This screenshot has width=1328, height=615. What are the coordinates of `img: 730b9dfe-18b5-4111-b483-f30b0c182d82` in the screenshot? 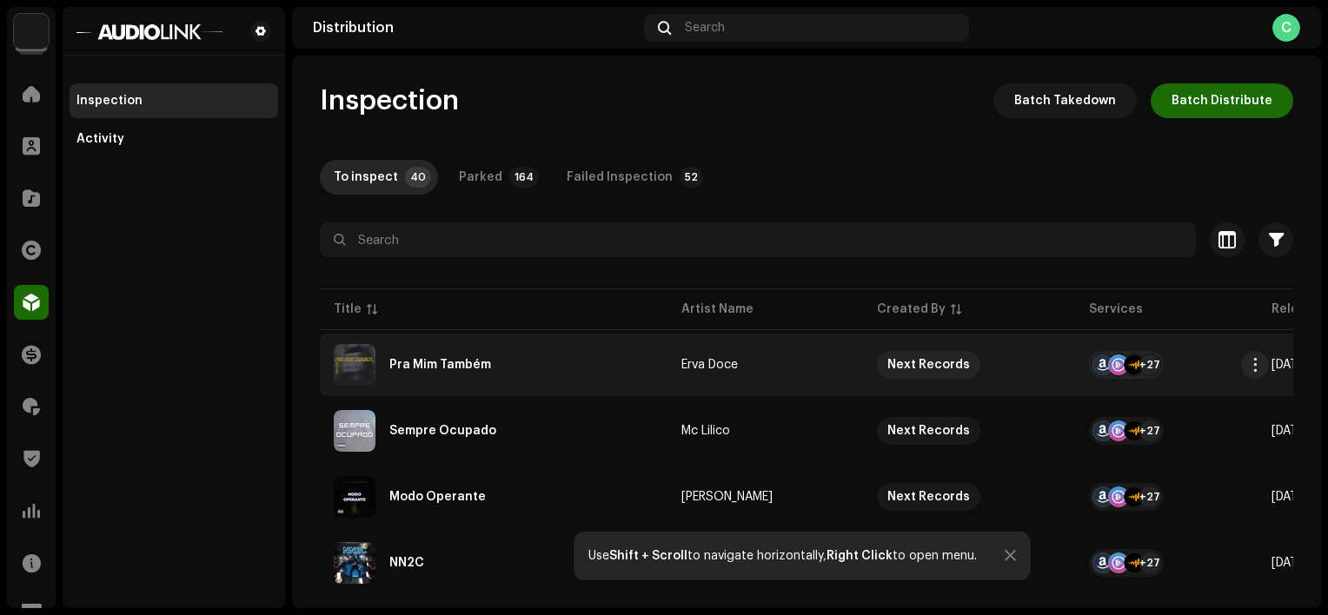 It's located at (31, 31).